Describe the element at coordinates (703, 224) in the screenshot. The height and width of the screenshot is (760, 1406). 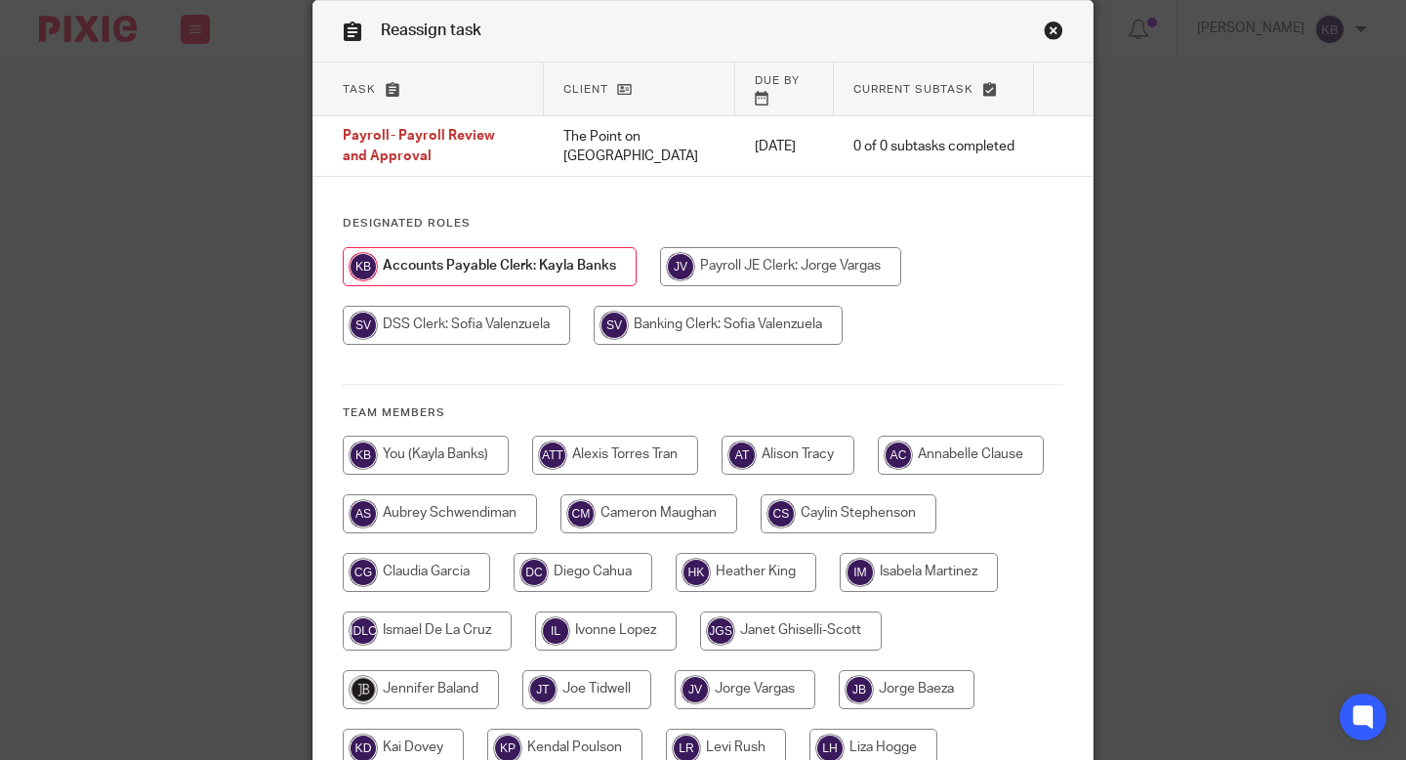
I see `h4: Designated Roles` at that location.